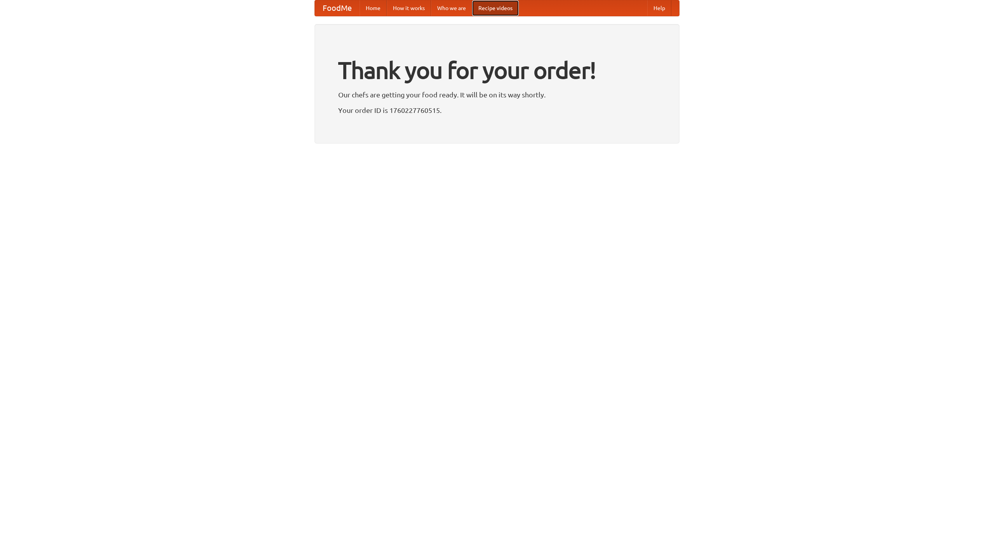 The width and height of the screenshot is (994, 549). What do you see at coordinates (409, 8) in the screenshot?
I see `a: How it works` at bounding box center [409, 8].